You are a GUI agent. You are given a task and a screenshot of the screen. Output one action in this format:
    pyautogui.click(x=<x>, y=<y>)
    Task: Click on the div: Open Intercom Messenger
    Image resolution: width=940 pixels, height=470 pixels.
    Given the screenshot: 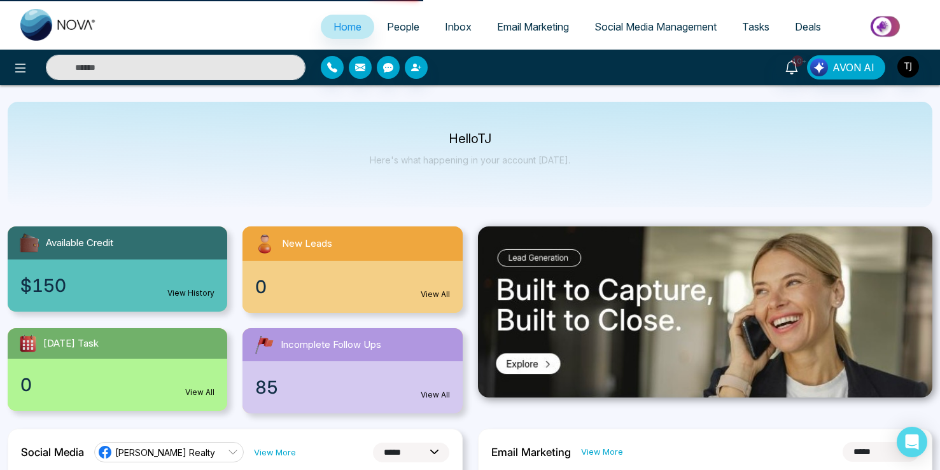 What is the action you would take?
    pyautogui.click(x=912, y=442)
    